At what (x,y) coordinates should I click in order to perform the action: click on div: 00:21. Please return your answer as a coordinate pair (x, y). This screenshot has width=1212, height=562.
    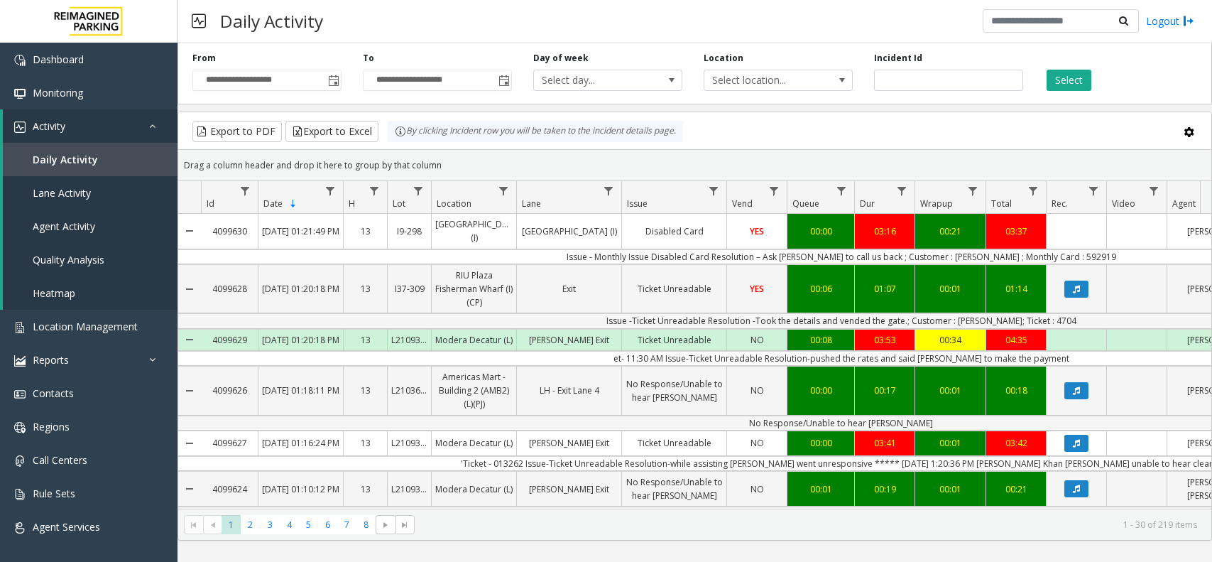
    Looking at the image, I should click on (1016, 489).